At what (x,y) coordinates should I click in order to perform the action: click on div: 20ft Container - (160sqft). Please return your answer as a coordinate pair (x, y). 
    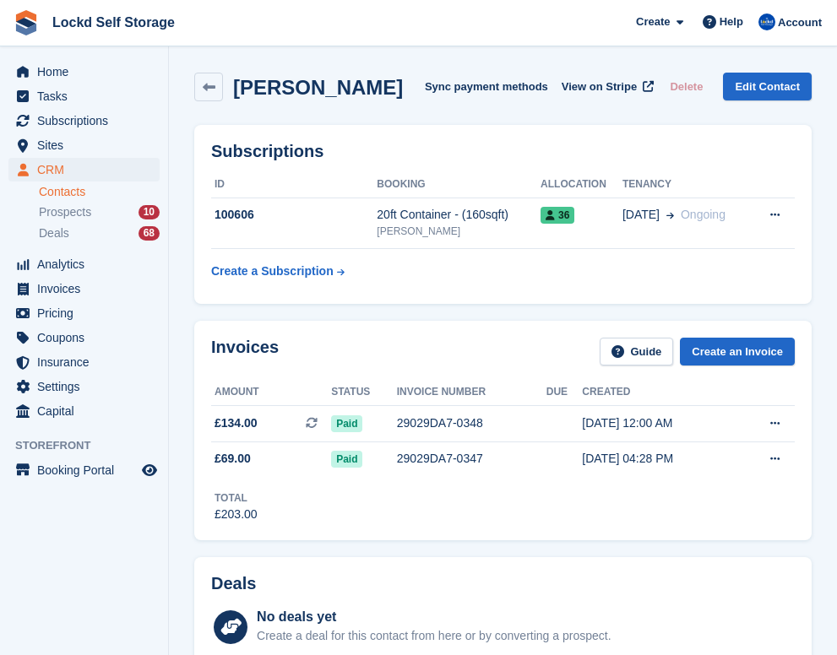
    Looking at the image, I should click on (459, 215).